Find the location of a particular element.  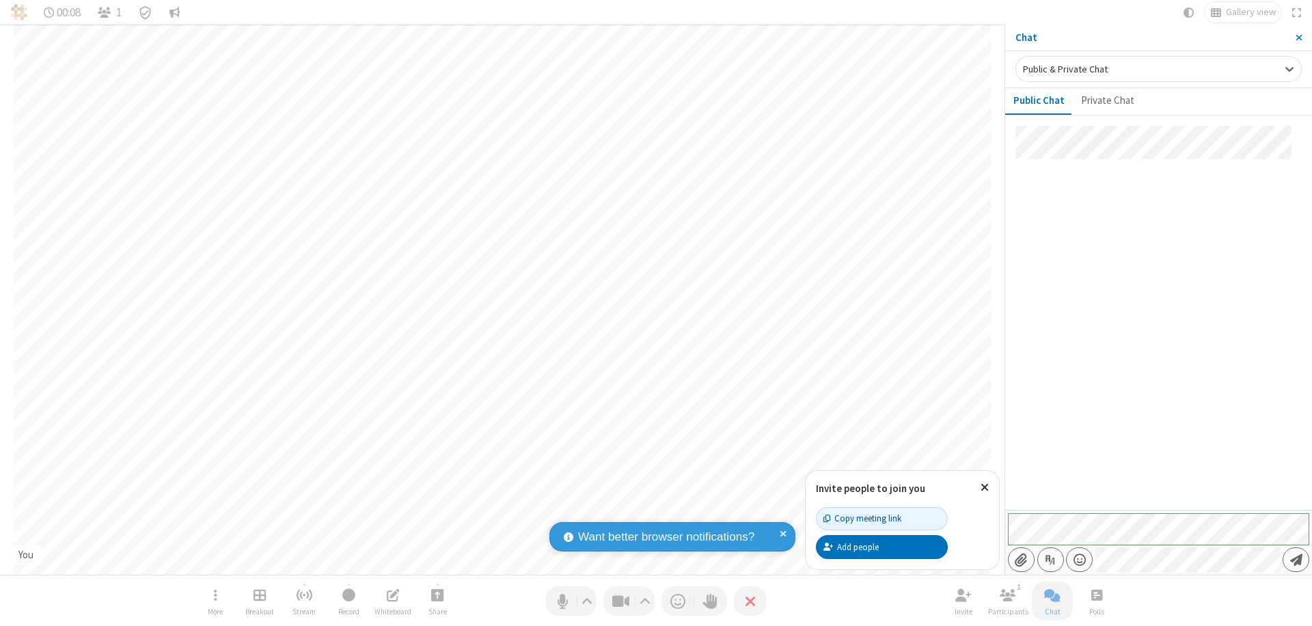

button: Close sidebar is located at coordinates (1298, 38).